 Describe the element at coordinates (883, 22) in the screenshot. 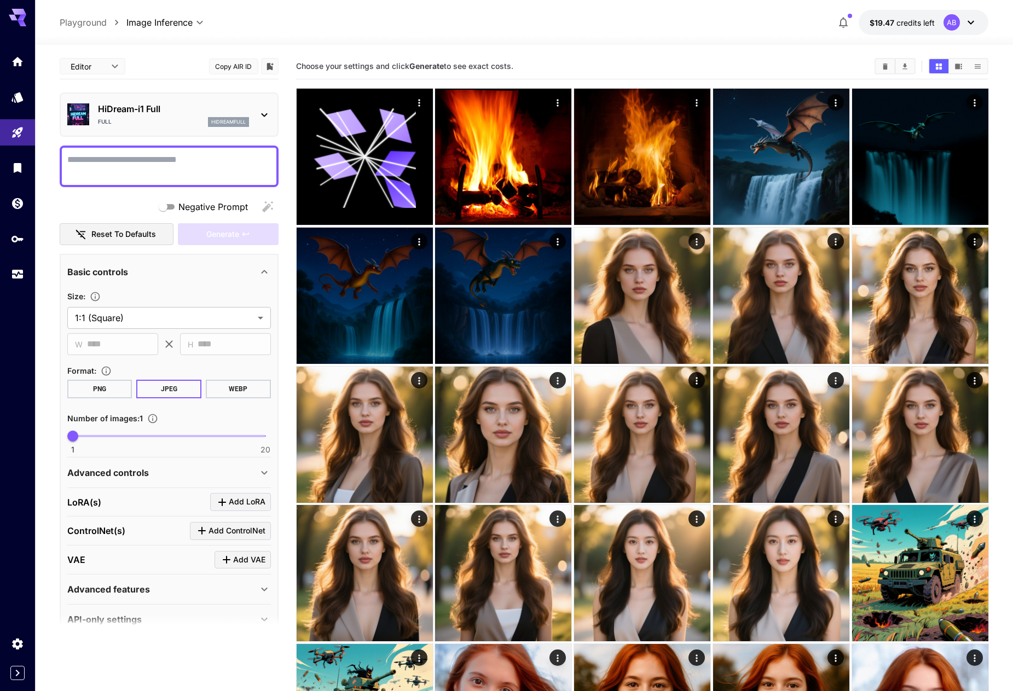

I see `span: $19.47` at that location.